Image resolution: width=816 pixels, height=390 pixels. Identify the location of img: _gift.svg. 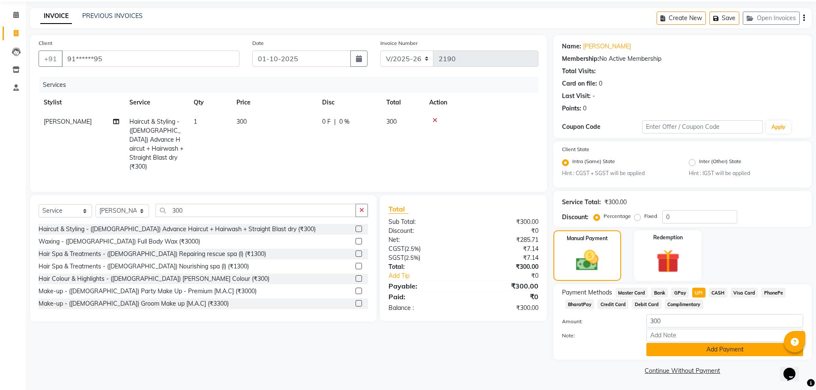
(668, 261).